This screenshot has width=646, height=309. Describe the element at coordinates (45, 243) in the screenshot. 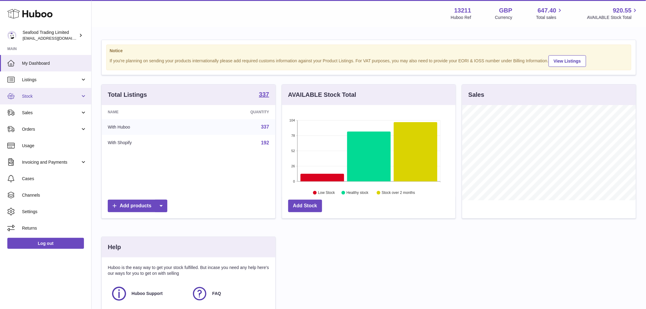

I see `a: Log out` at that location.